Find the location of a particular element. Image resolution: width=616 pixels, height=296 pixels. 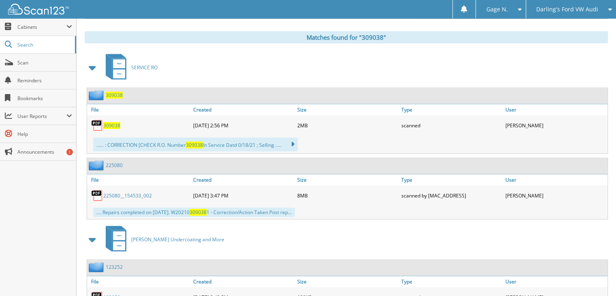

div: 1 is located at coordinates (70, 152).